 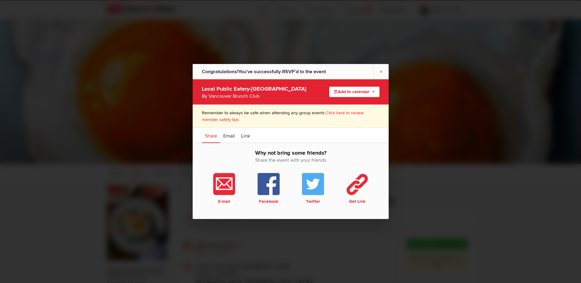 I want to click on div: By Vancouver Brunch Club, so click(x=255, y=96).